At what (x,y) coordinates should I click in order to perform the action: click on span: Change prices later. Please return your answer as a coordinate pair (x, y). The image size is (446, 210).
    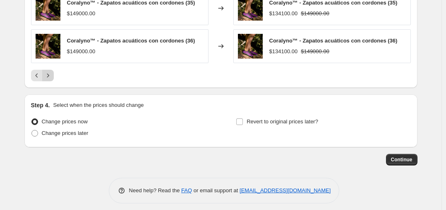
    Looking at the image, I should click on (65, 133).